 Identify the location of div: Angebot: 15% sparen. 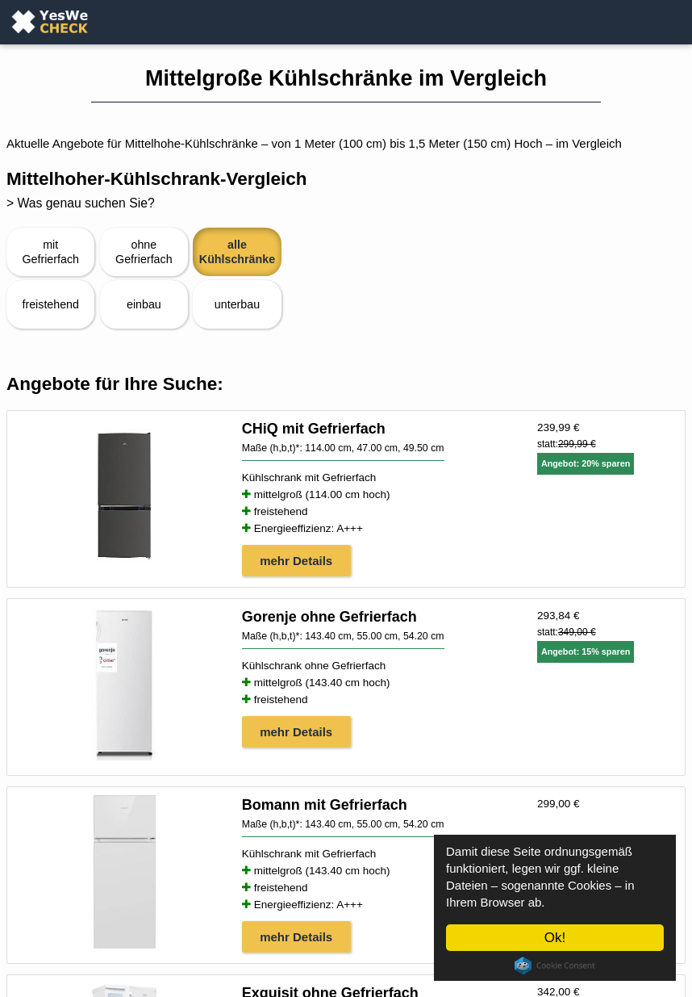
(586, 651).